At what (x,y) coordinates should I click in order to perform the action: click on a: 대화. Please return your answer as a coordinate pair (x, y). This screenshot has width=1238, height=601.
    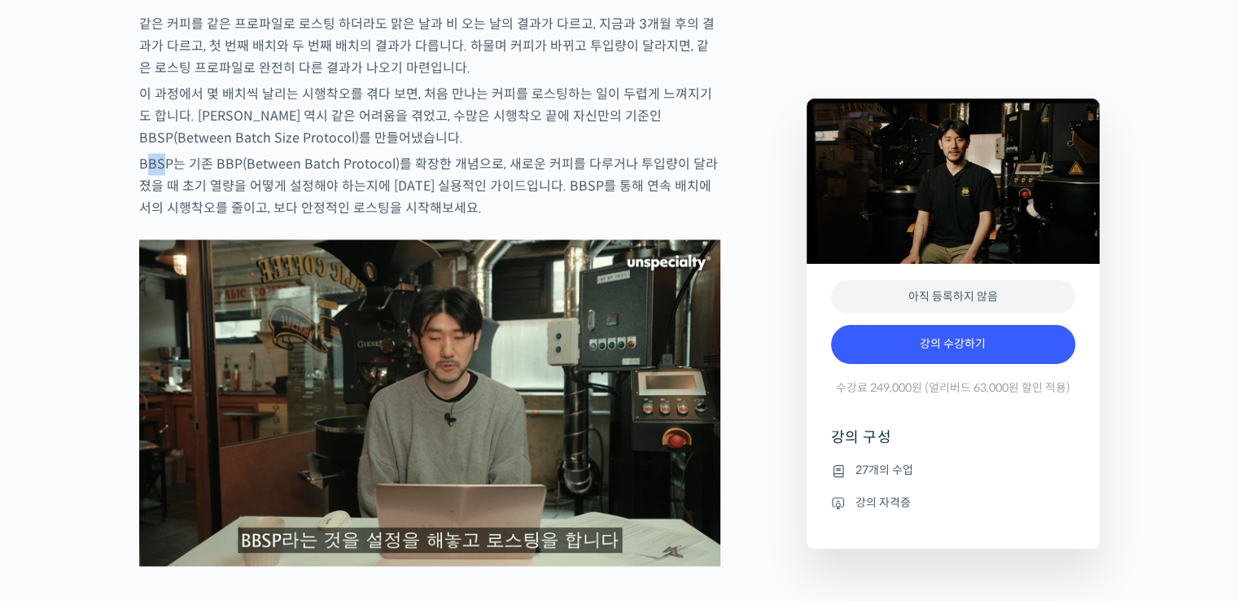
    Looking at the image, I should click on (159, 486).